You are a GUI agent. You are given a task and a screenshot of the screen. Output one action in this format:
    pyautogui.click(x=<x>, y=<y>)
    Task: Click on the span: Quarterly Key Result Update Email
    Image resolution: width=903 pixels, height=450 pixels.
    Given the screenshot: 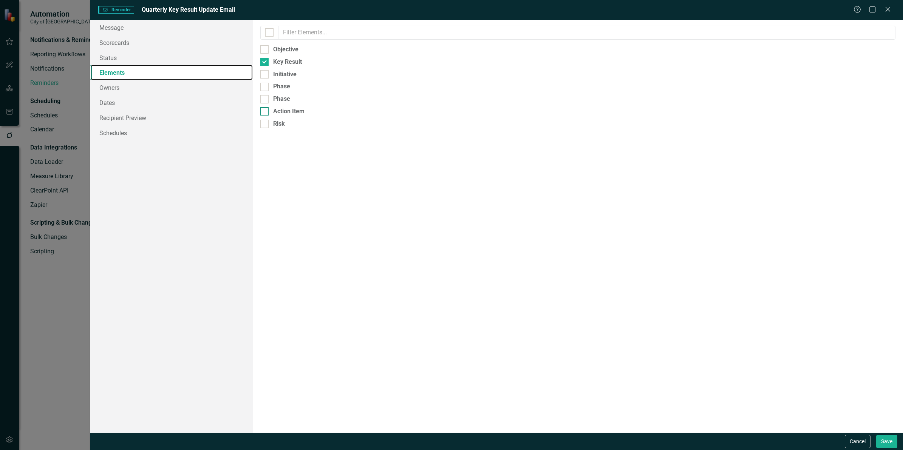 What is the action you would take?
    pyautogui.click(x=188, y=9)
    